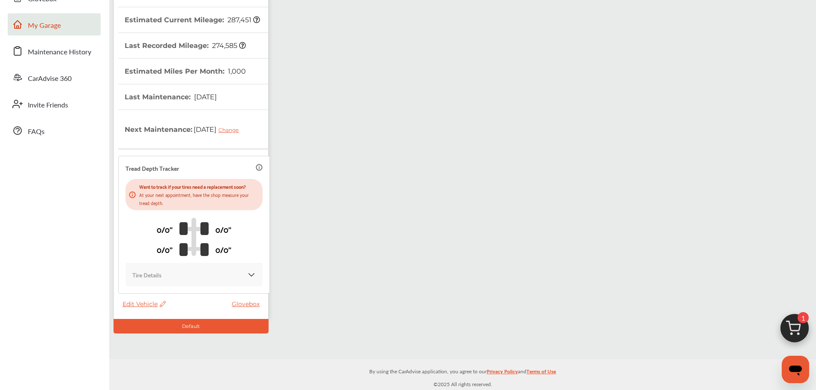  What do you see at coordinates (228, 45) in the screenshot?
I see `span: 274,585` at bounding box center [228, 45].